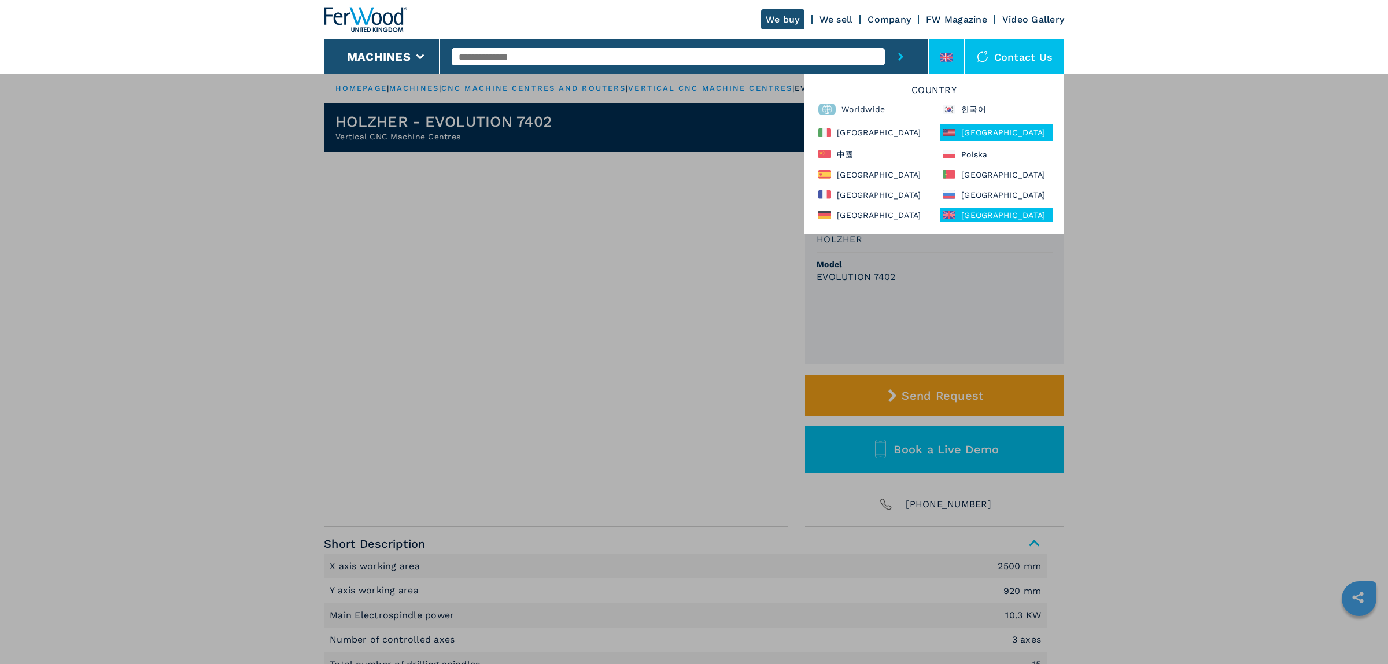 The width and height of the screenshot is (1388, 664). I want to click on a: We sell, so click(836, 19).